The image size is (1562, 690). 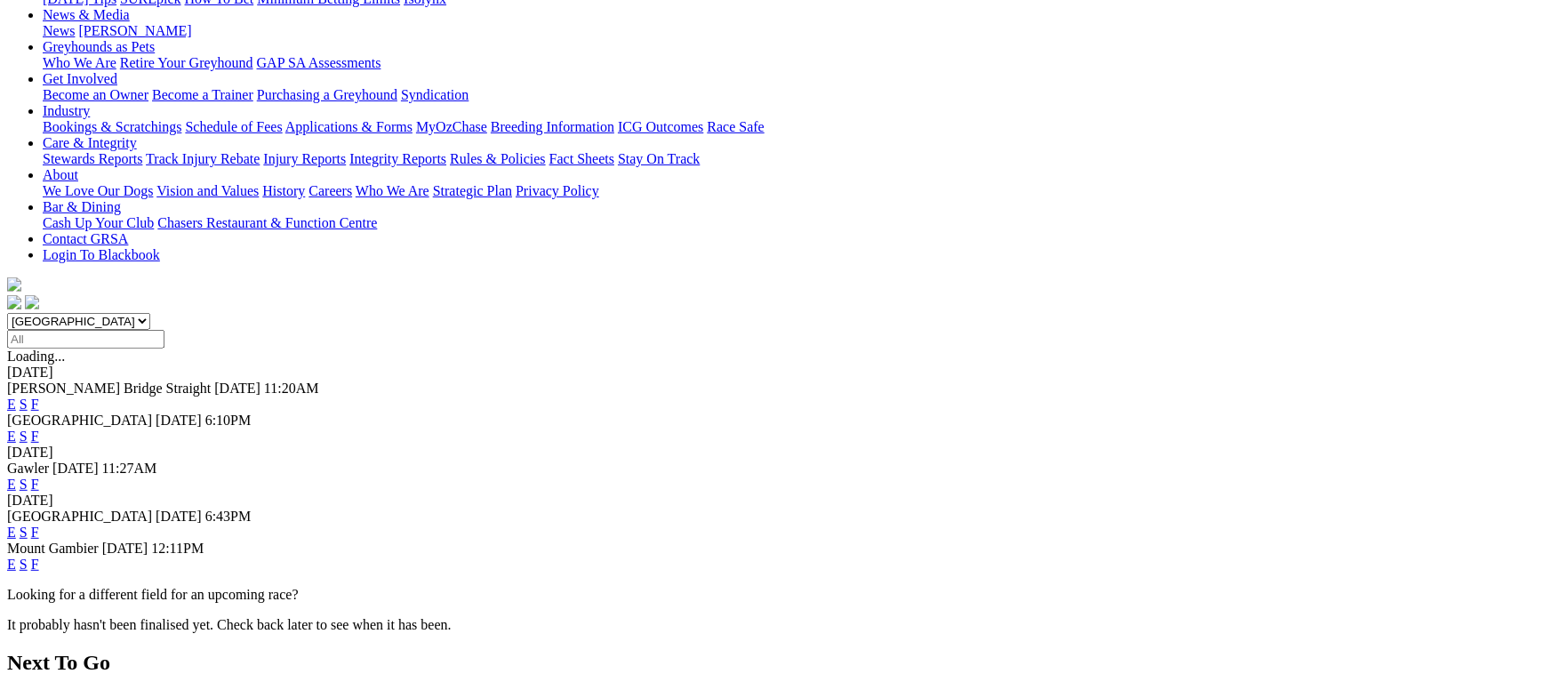 What do you see at coordinates (92, 158) in the screenshot?
I see `a: Stewards Reports` at bounding box center [92, 158].